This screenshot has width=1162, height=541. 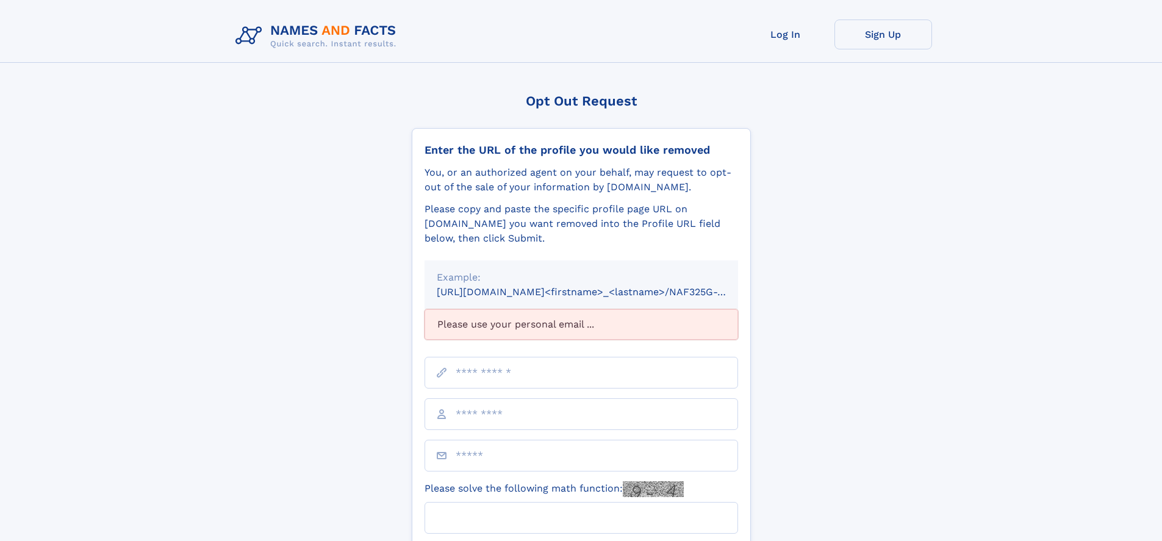 I want to click on label: Please solve the following math function:, so click(x=554, y=489).